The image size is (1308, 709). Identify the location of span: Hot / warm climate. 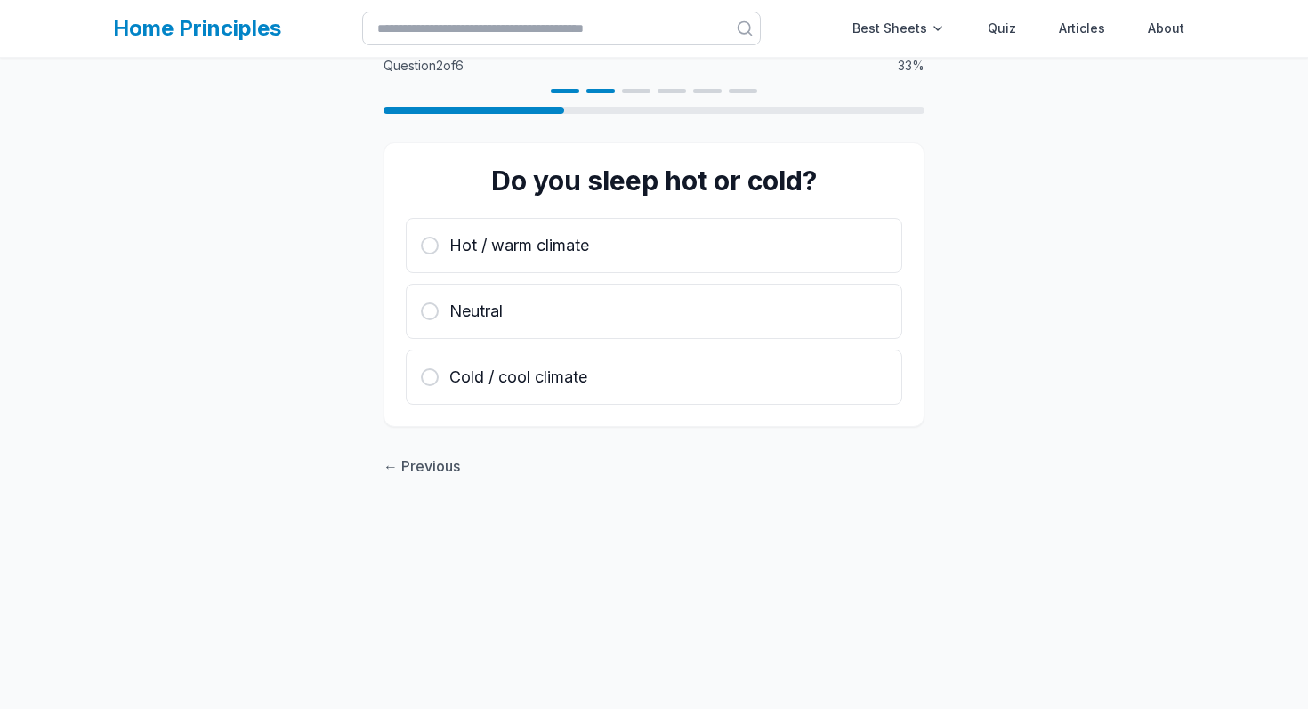
(519, 246).